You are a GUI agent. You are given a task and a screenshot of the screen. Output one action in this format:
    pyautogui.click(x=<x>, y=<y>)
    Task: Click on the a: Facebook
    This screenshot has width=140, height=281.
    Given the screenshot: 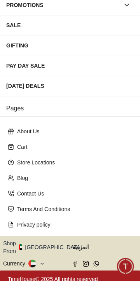 What is the action you would take?
    pyautogui.click(x=75, y=264)
    